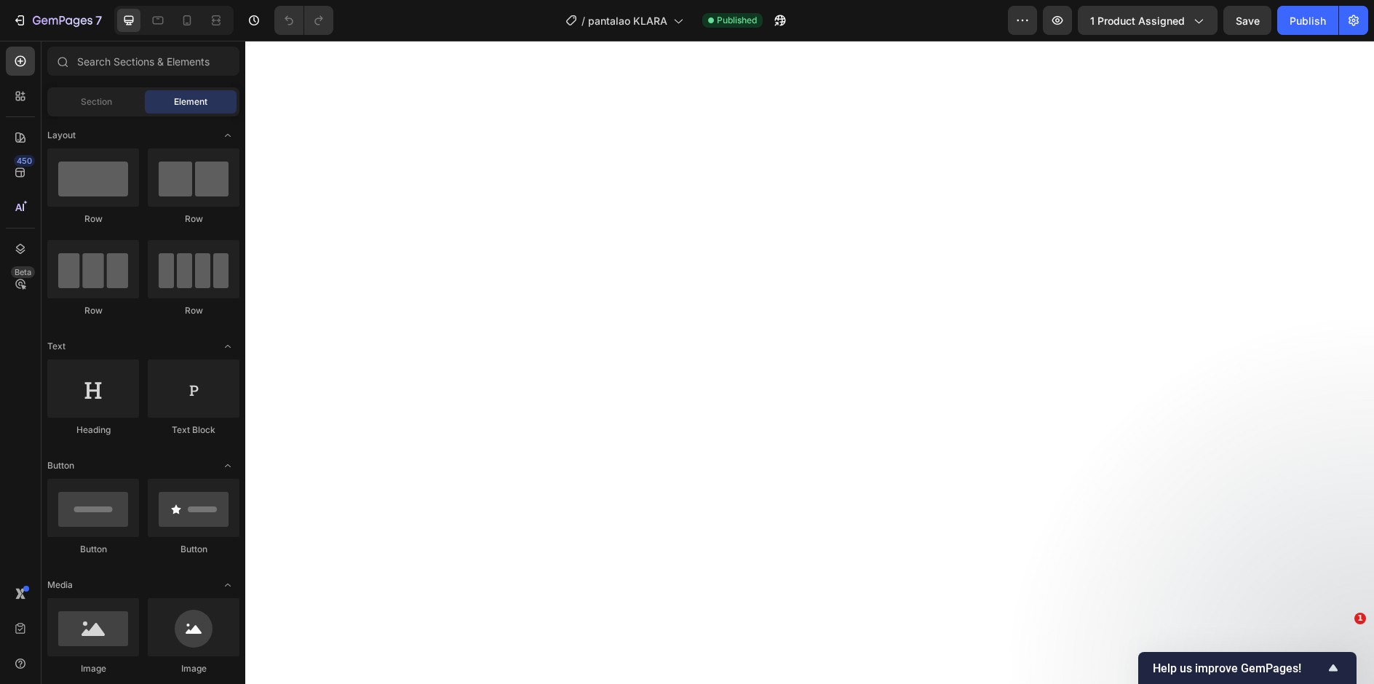  I want to click on div: Text Block, so click(194, 430).